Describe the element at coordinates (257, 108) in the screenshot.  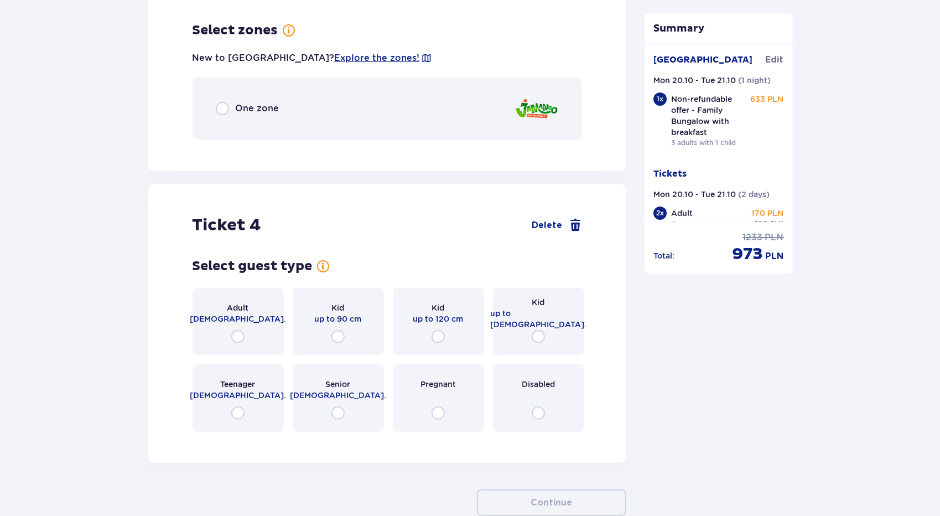
I see `span: One zone` at that location.